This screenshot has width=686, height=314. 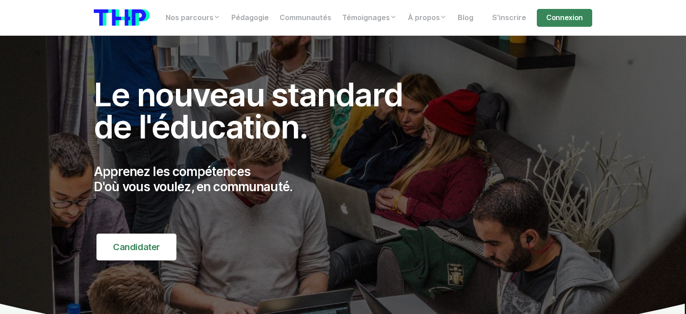 I want to click on a: Communautés, so click(x=306, y=18).